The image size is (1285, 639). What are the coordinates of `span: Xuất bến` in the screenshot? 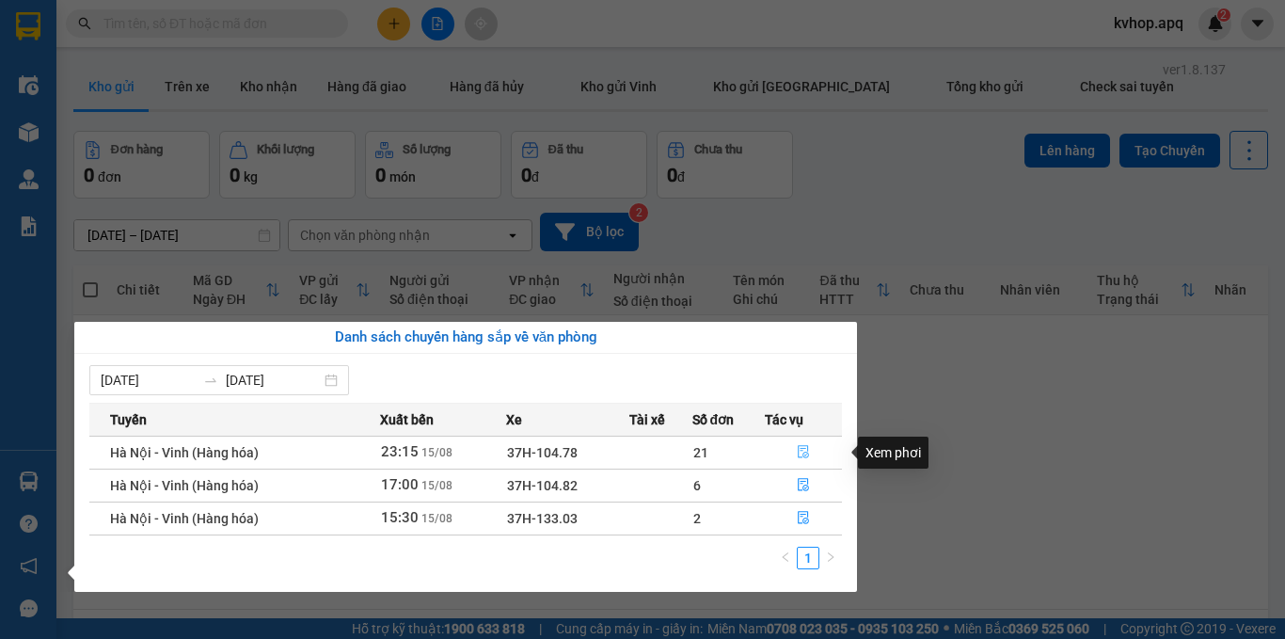 It's located at (406, 420).